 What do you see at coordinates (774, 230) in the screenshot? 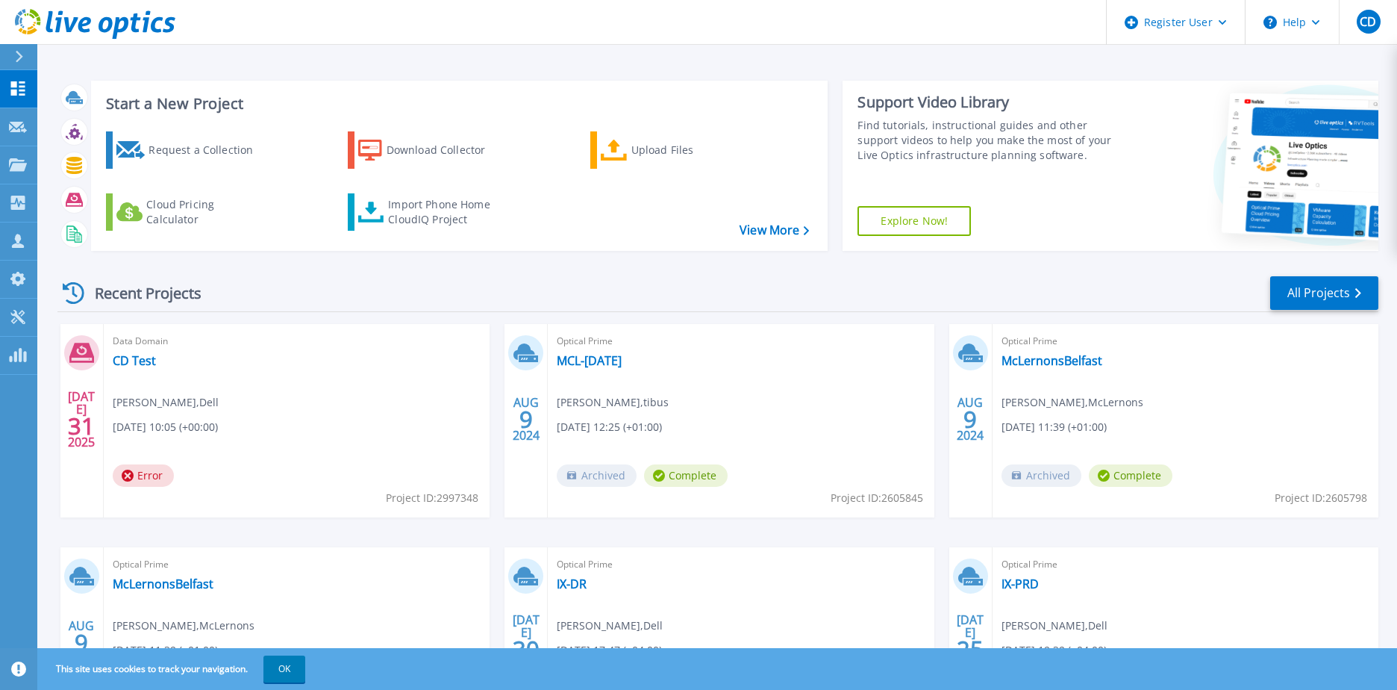
I see `a: View More` at bounding box center [774, 230].